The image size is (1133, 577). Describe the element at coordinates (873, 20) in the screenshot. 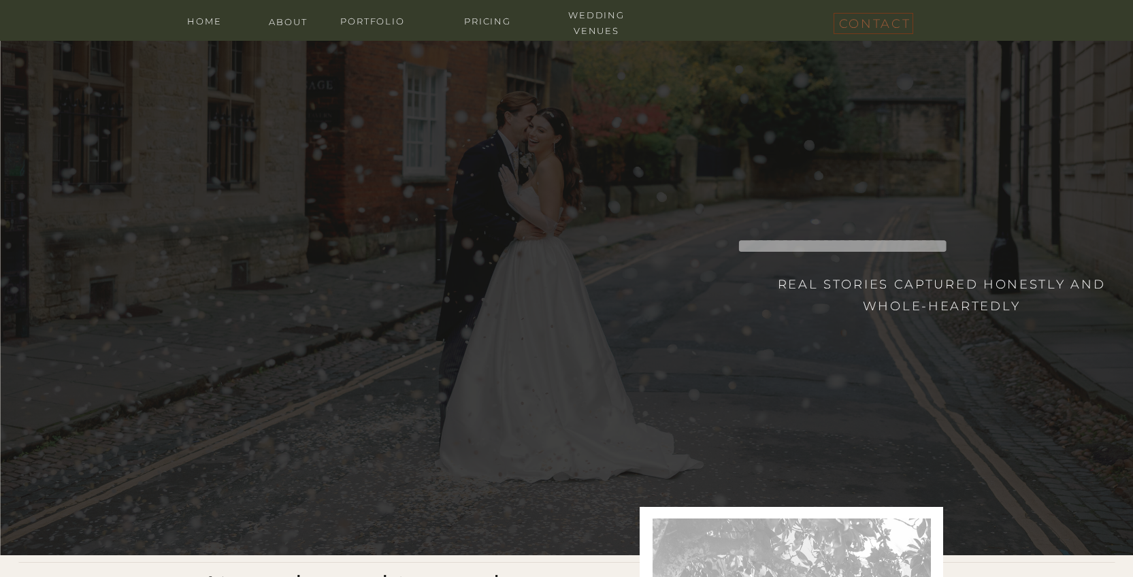

I see `nav: contact` at that location.